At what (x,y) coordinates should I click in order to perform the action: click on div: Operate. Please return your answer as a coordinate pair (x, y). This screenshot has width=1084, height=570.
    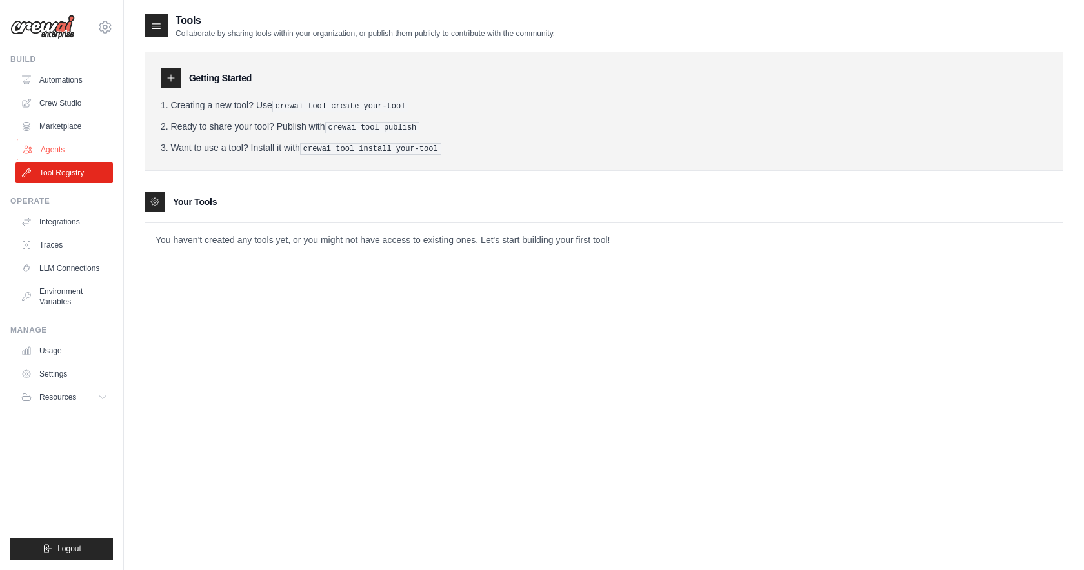
    Looking at the image, I should click on (61, 201).